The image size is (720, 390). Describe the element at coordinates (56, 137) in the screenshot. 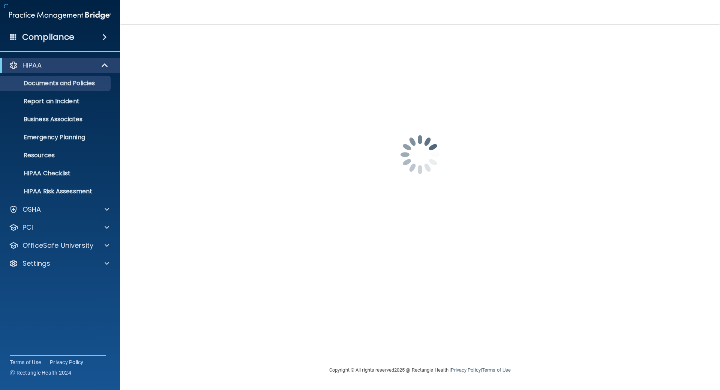

I see `p: Emergency Planning` at that location.